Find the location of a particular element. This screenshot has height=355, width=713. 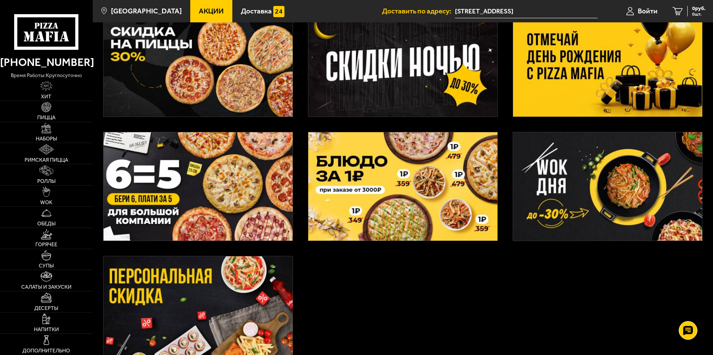

span: Акции is located at coordinates (211, 11).